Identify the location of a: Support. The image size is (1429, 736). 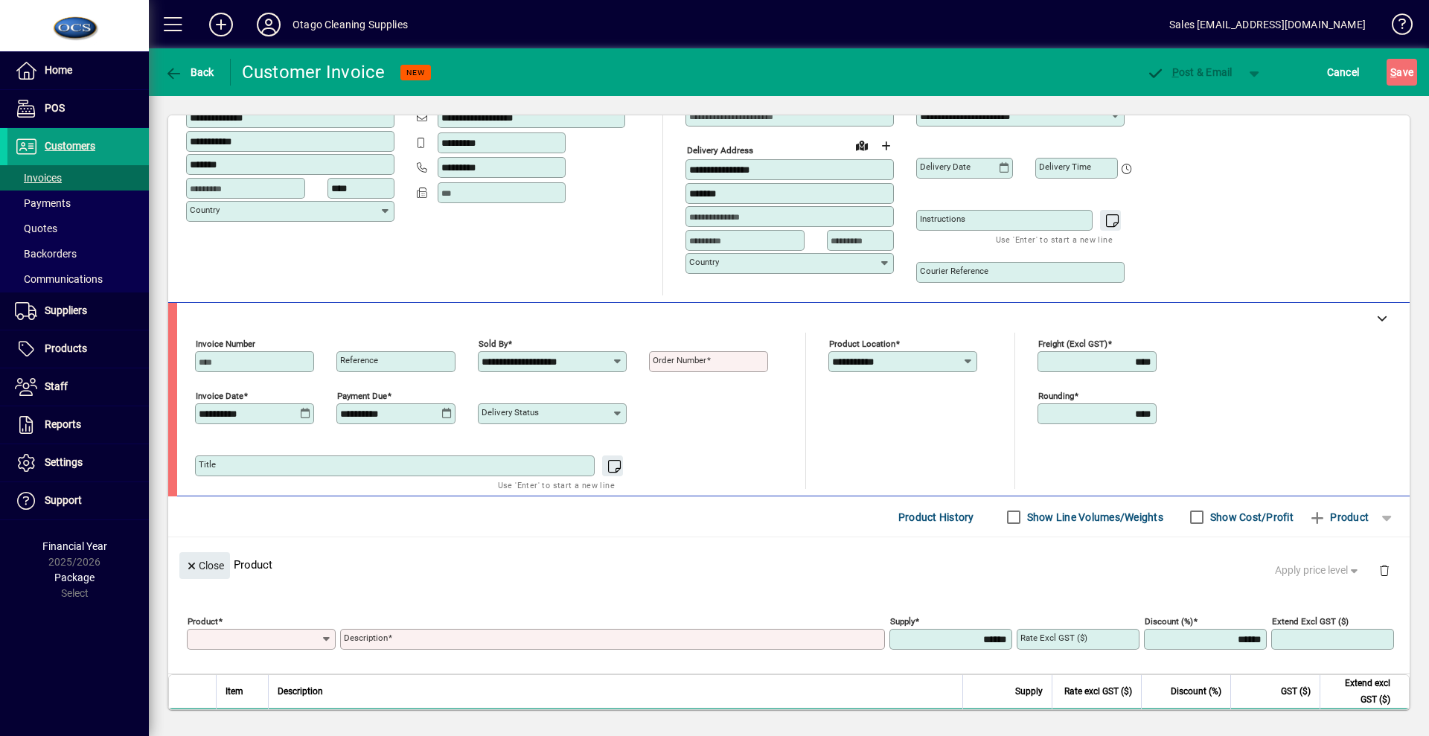
(78, 501).